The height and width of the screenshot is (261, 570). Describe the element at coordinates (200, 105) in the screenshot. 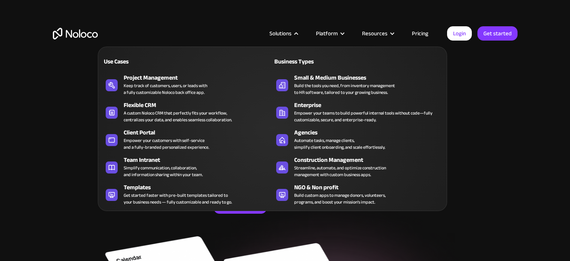

I see `div: Flexible CRM` at that location.